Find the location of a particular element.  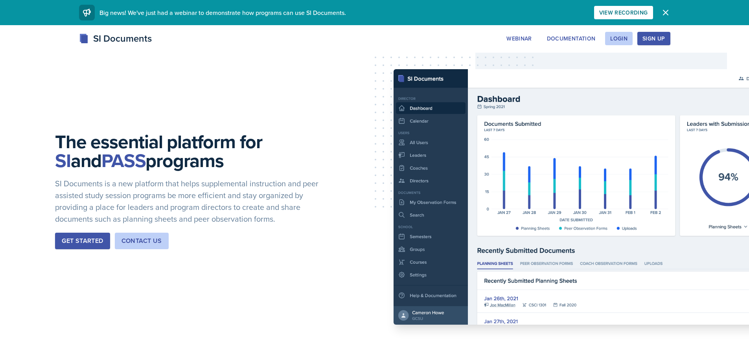

div: SI Documents is located at coordinates (115, 39).